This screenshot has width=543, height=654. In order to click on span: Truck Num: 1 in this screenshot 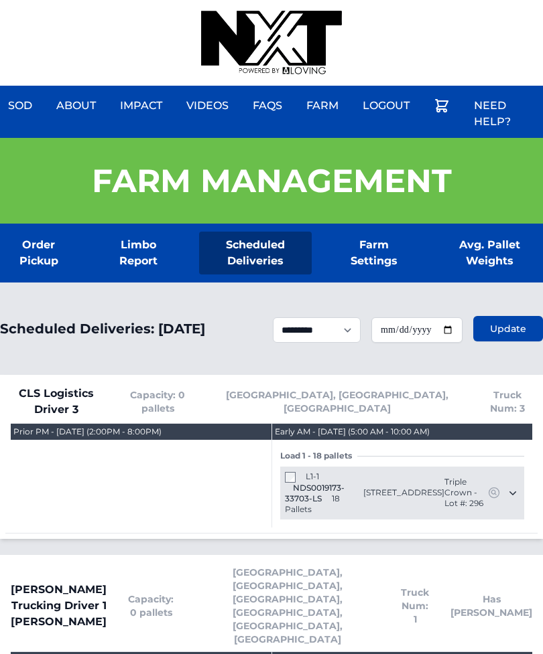, I will do `click(415, 606)`.